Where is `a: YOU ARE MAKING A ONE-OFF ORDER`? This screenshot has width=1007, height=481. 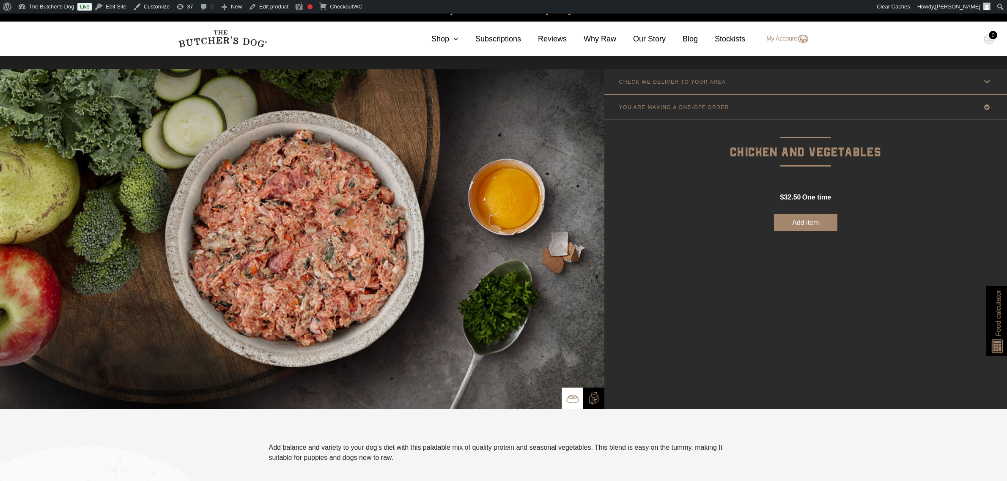
a: YOU ARE MAKING A ONE-OFF ORDER is located at coordinates (805, 107).